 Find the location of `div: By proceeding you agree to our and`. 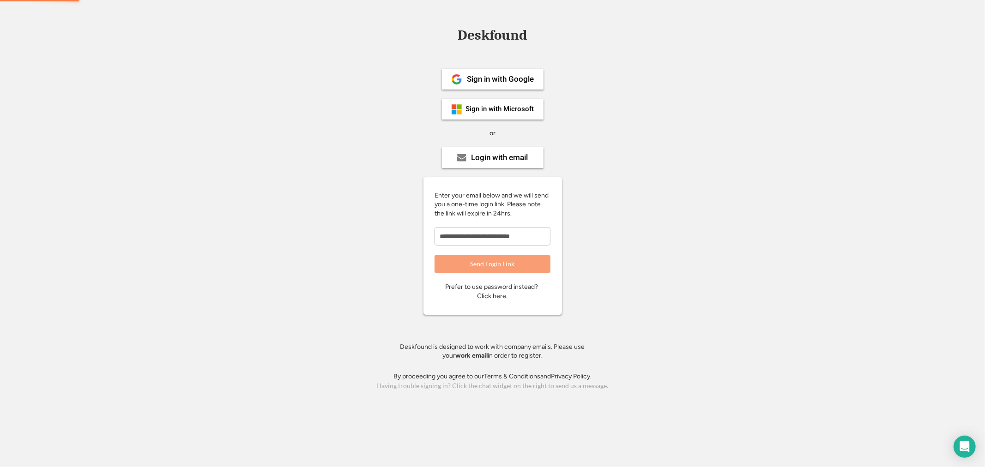

div: By proceeding you agree to our and is located at coordinates (492, 377).